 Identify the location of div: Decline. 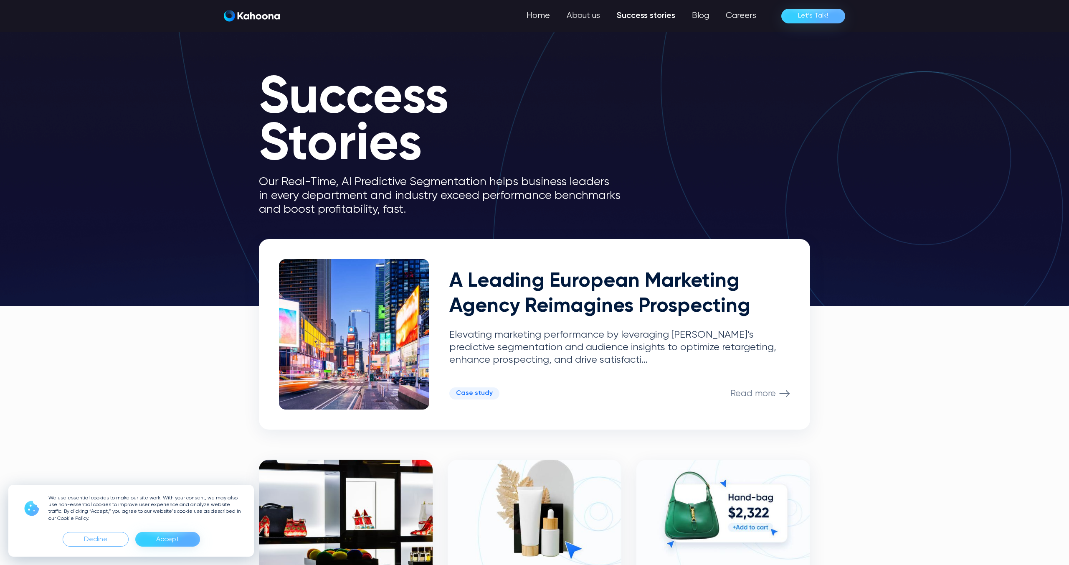
(96, 539).